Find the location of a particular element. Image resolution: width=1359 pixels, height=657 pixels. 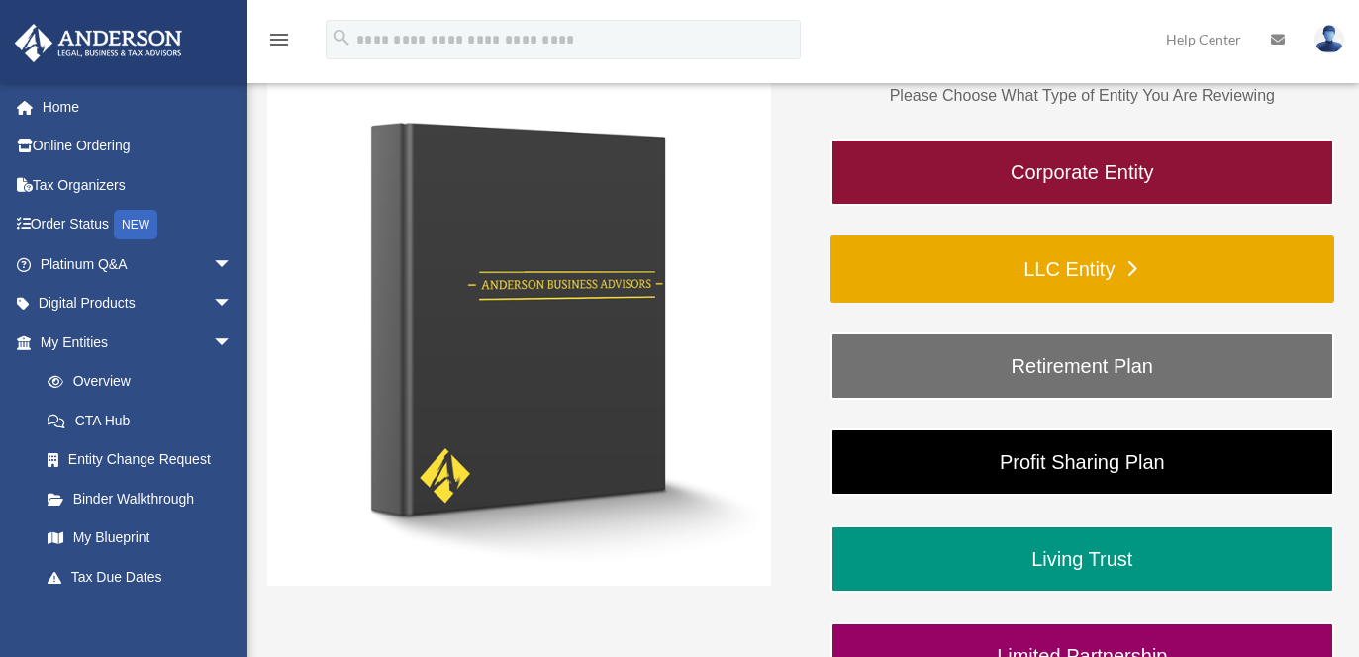

a: Home is located at coordinates (138, 107).